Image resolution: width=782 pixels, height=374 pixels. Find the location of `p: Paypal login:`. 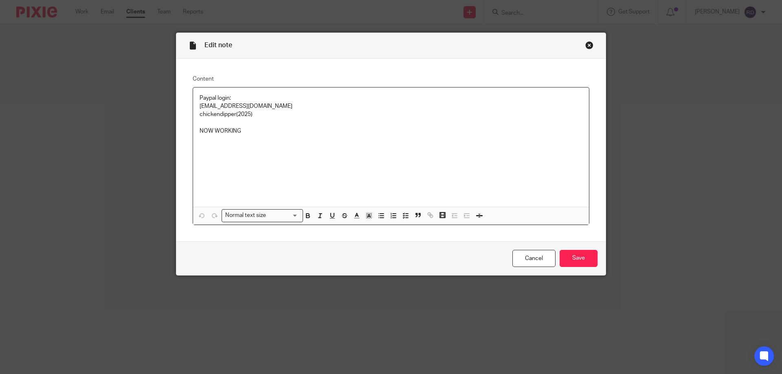

p: Paypal login: is located at coordinates (391, 98).